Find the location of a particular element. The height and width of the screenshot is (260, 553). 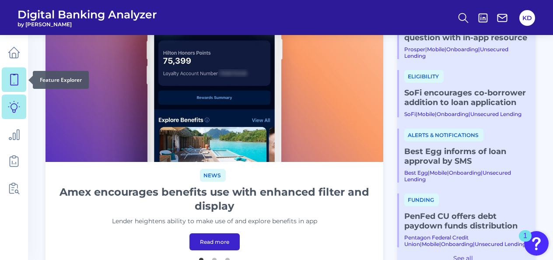

a: SoFi encourages co-borrower addition to loan application is located at coordinates (466, 98).